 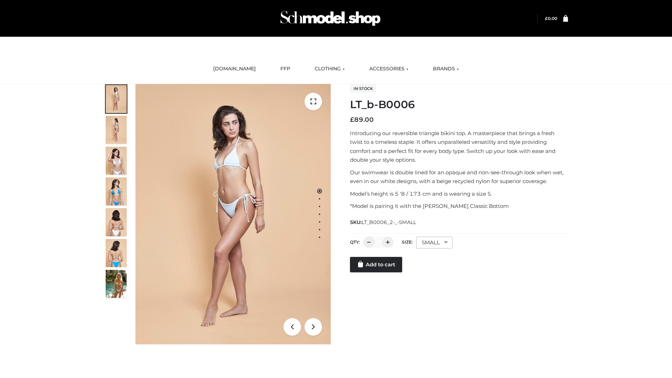 I want to click on label: Size:, so click(x=407, y=242).